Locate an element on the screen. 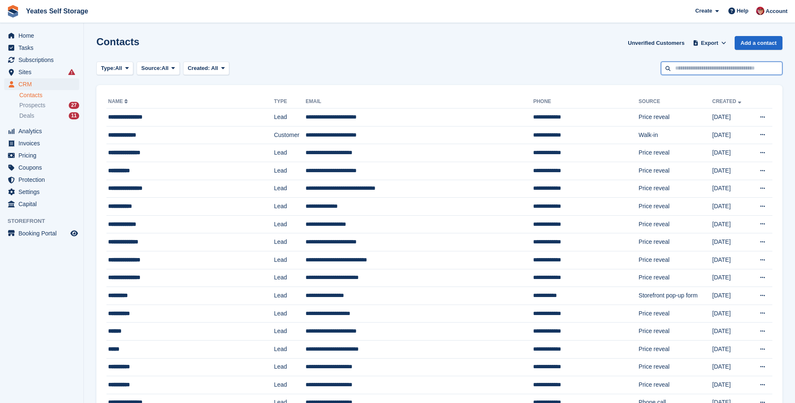 This screenshot has width=795, height=403. button: Type: All is located at coordinates (115, 68).